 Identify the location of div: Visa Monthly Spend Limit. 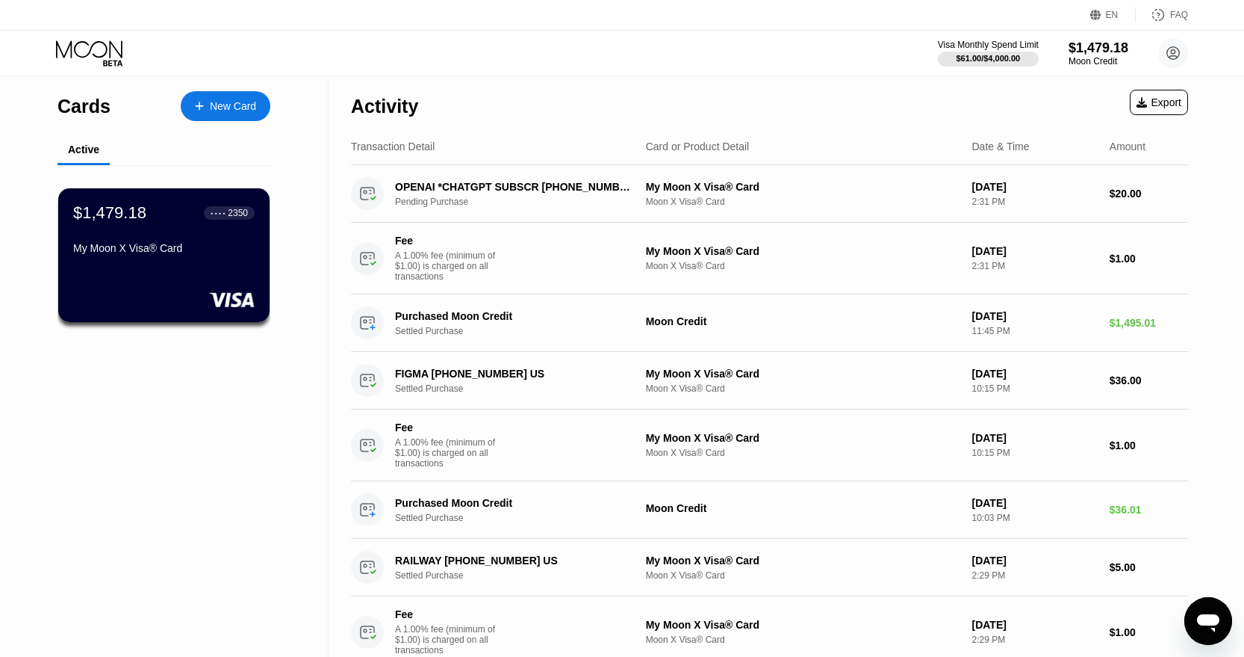
(988, 45).